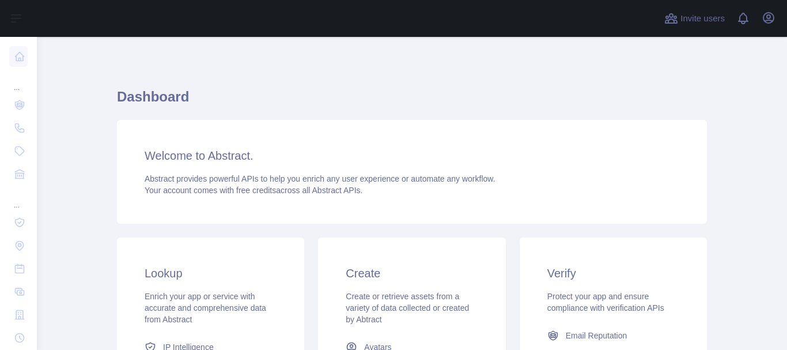  What do you see at coordinates (613, 335) in the screenshot?
I see `a: Email Reputation` at bounding box center [613, 335].